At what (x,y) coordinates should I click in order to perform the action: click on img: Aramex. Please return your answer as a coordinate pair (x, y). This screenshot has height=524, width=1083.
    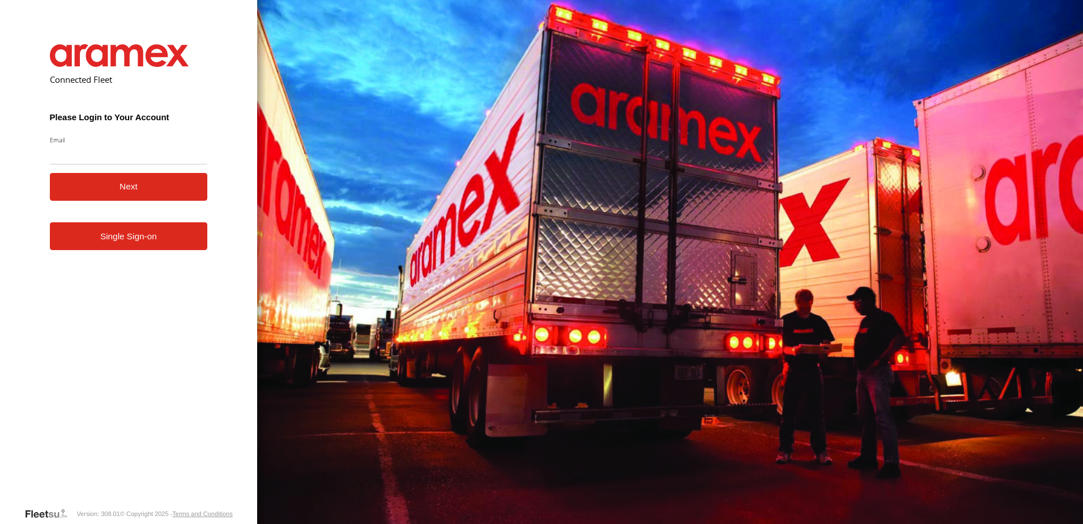
    Looking at the image, I should click on (120, 56).